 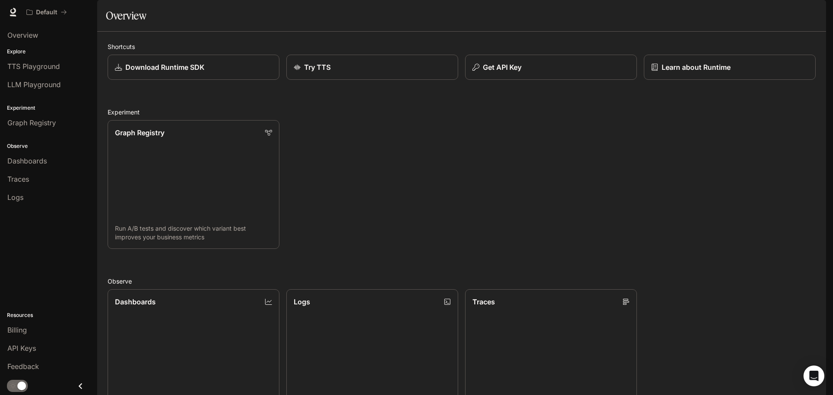 I want to click on a: Download Runtime SDK, so click(x=194, y=67).